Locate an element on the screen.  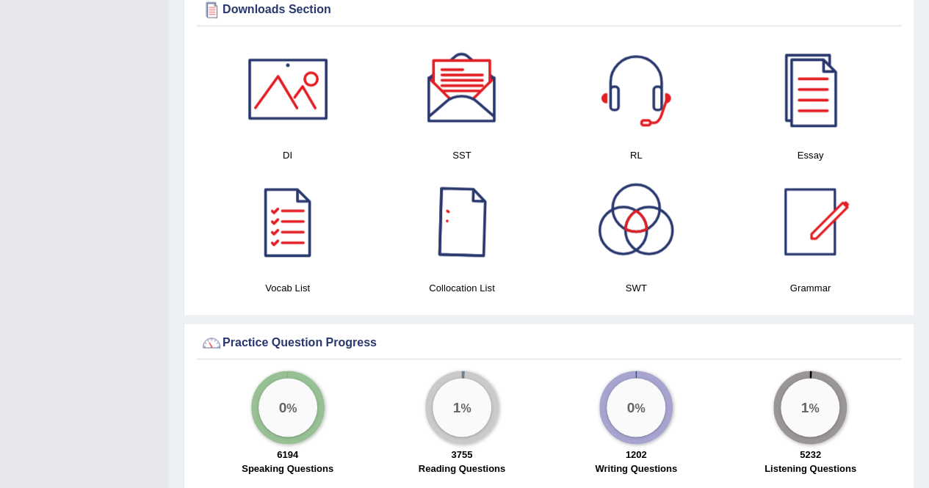
label: Writing Questions is located at coordinates (636, 469).